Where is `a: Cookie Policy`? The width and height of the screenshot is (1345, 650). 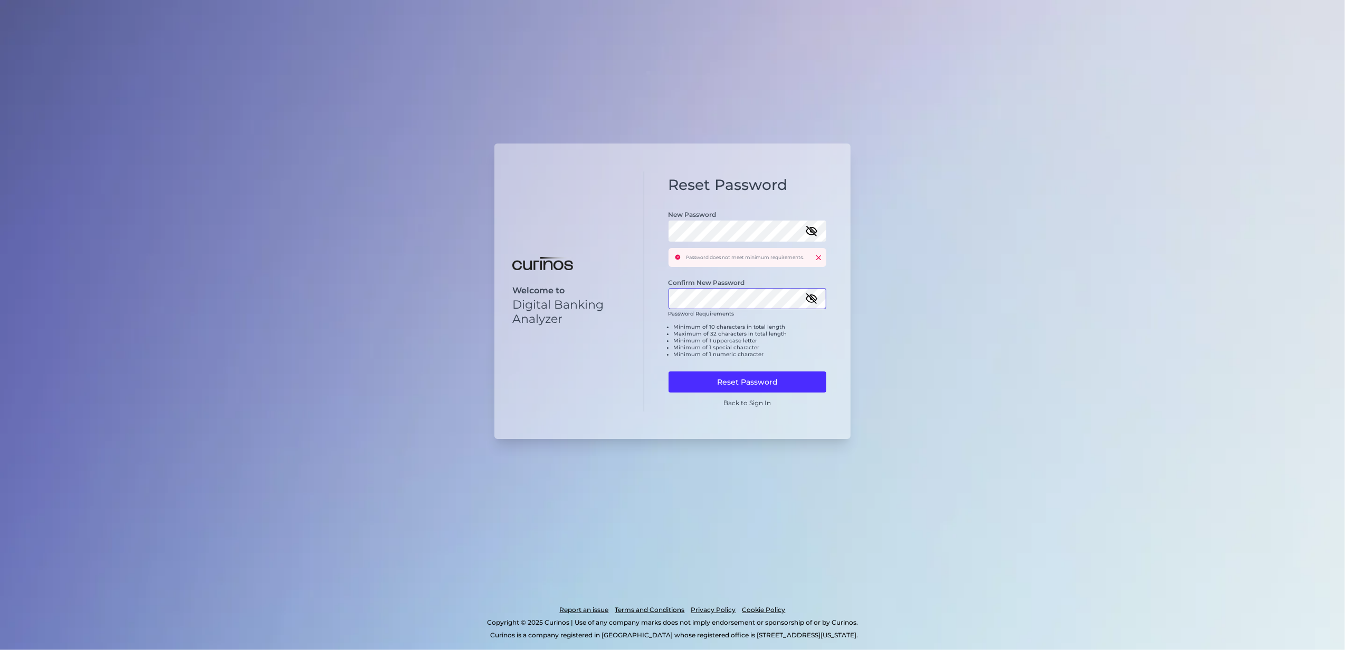 a: Cookie Policy is located at coordinates (764, 610).